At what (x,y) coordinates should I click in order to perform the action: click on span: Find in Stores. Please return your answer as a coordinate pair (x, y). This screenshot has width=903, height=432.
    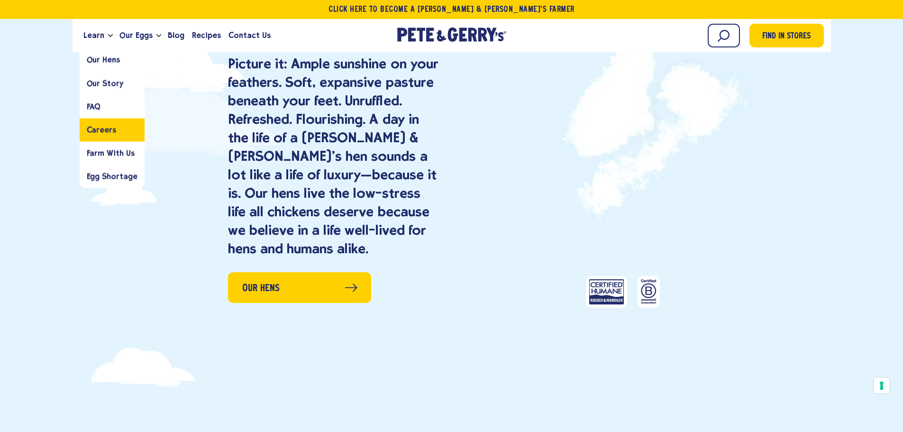
    Looking at the image, I should click on (787, 37).